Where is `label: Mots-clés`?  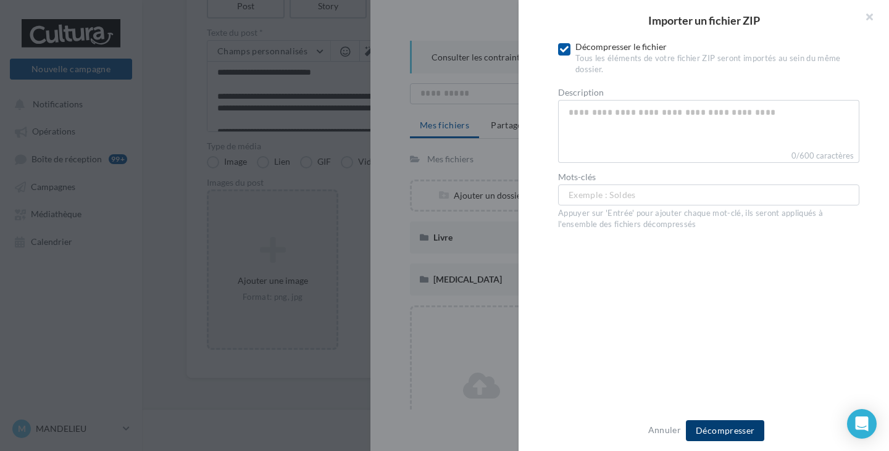
label: Mots-clés is located at coordinates (709, 177).